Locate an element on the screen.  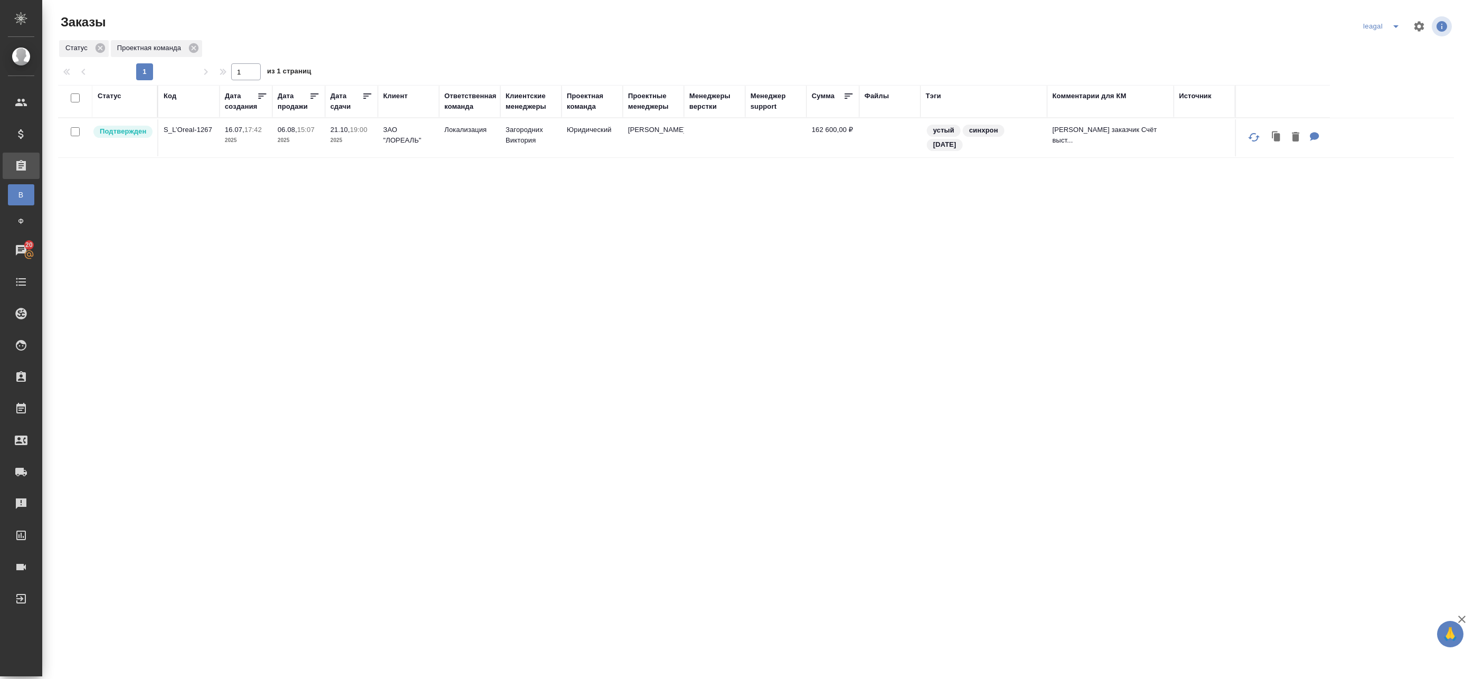
p: 06.08, is located at coordinates (287, 129).